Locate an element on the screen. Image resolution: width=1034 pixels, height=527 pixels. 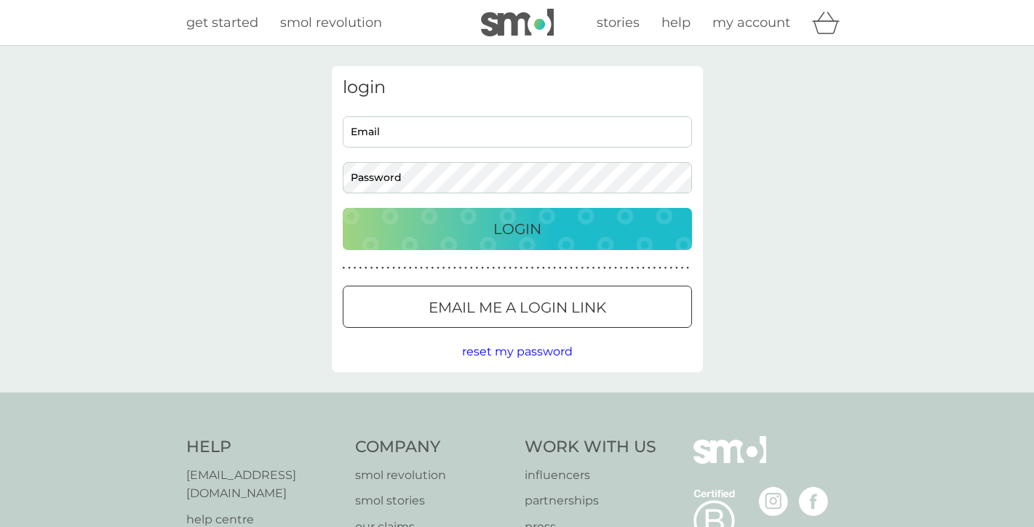
span: stories is located at coordinates (618, 23).